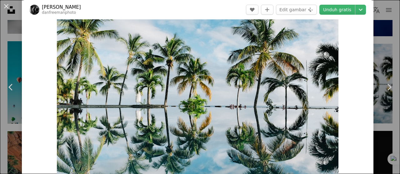  Describe the element at coordinates (34, 10) in the screenshot. I see `img: Kunjungi profil Dan Freeman` at that location.